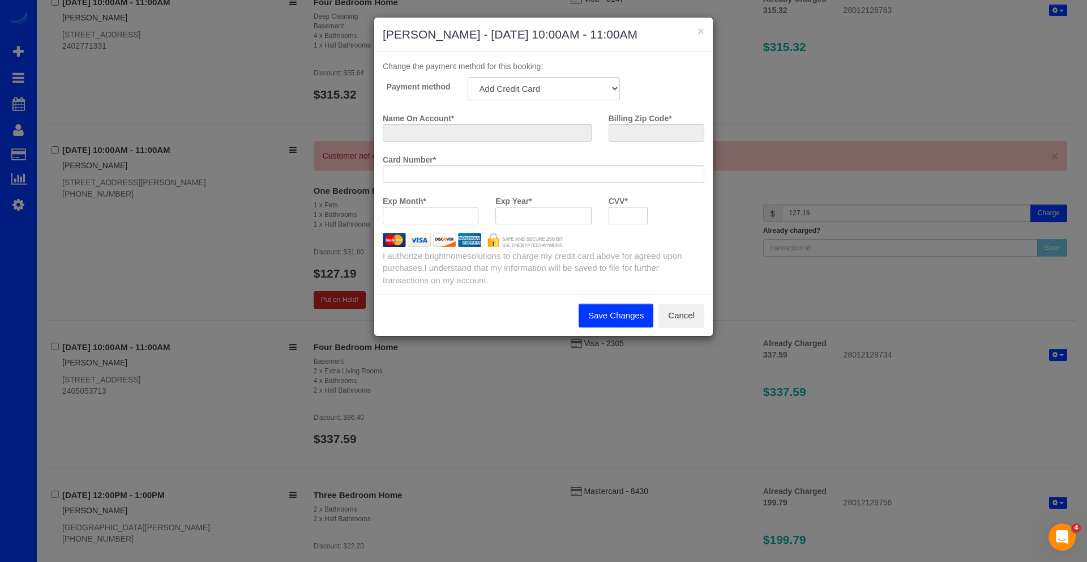  Describe the element at coordinates (404, 199) in the screenshot. I see `label: Exp Month` at that location.